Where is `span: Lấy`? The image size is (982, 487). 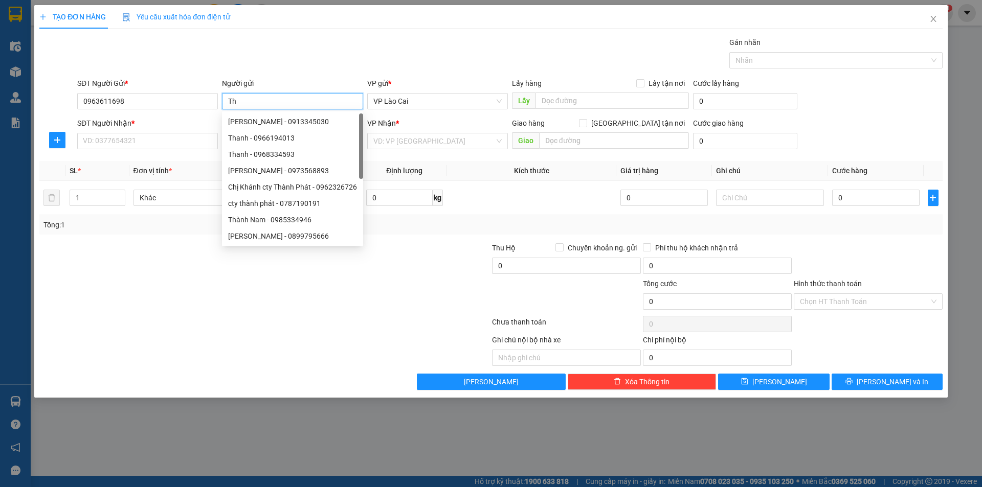
span: Lấy is located at coordinates (524, 101).